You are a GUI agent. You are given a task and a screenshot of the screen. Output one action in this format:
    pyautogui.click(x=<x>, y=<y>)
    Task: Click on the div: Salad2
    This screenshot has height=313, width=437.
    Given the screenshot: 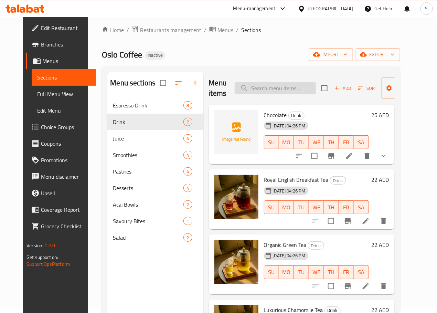 What is the action you would take?
    pyautogui.click(x=155, y=237)
    